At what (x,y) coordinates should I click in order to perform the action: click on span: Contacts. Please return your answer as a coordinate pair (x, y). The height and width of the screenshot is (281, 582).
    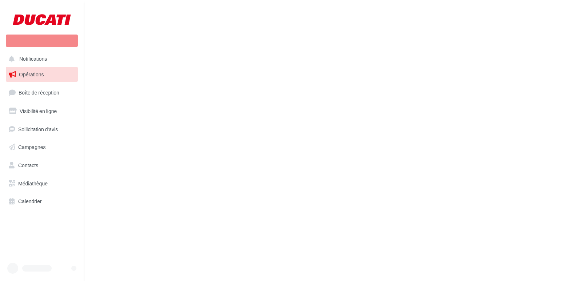
    Looking at the image, I should click on (28, 165).